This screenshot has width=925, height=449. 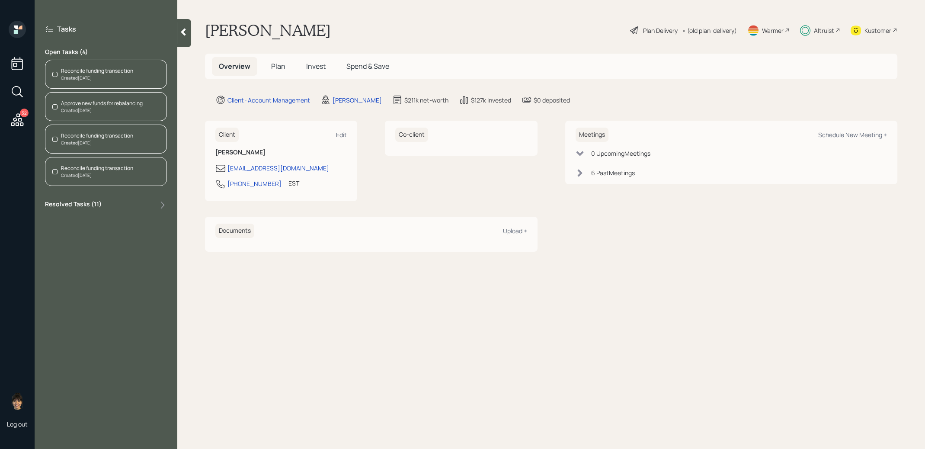 What do you see at coordinates (234, 66) in the screenshot?
I see `span: Overview` at bounding box center [234, 66].